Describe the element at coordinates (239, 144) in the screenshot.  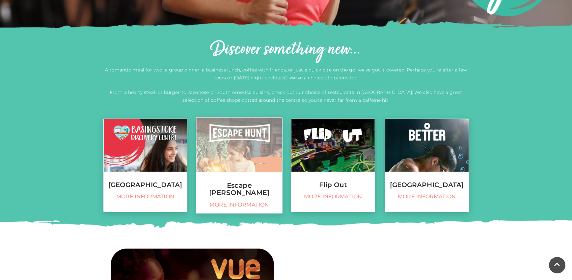
I see `img: Escape Hunt, Festival Place, Basingstoke` at that location.